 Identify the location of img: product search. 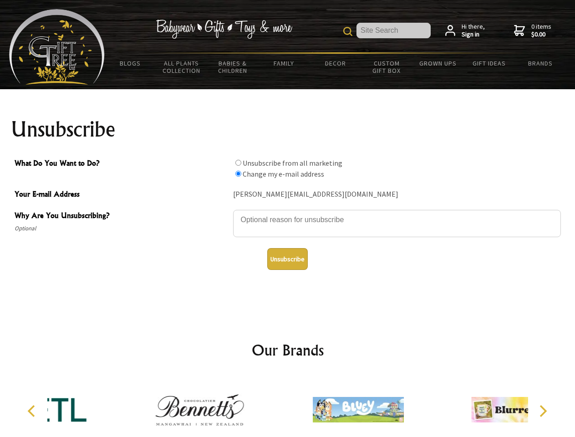
(348, 31).